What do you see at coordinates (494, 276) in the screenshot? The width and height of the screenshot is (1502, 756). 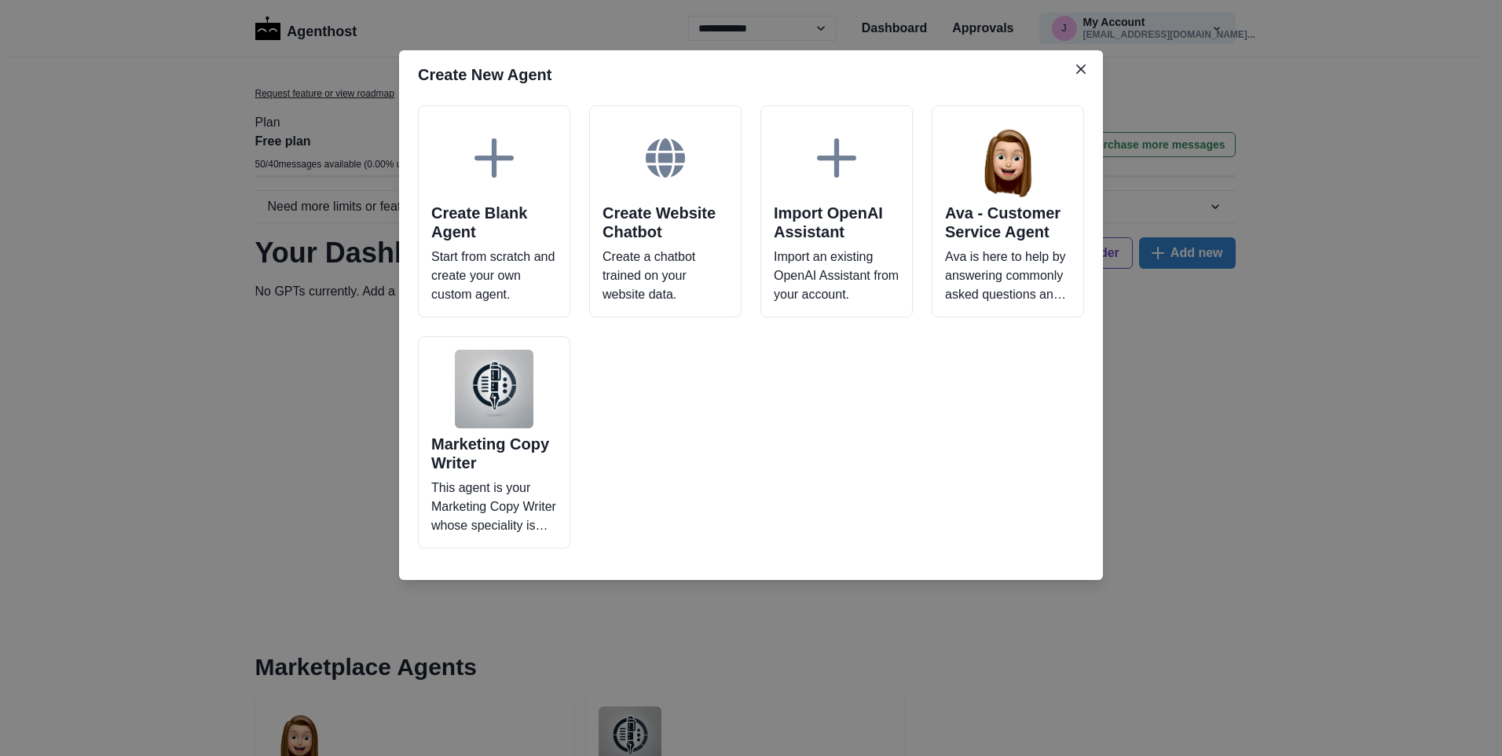 I see `p: Start from scratch and create your own custom agent.` at bounding box center [494, 276].